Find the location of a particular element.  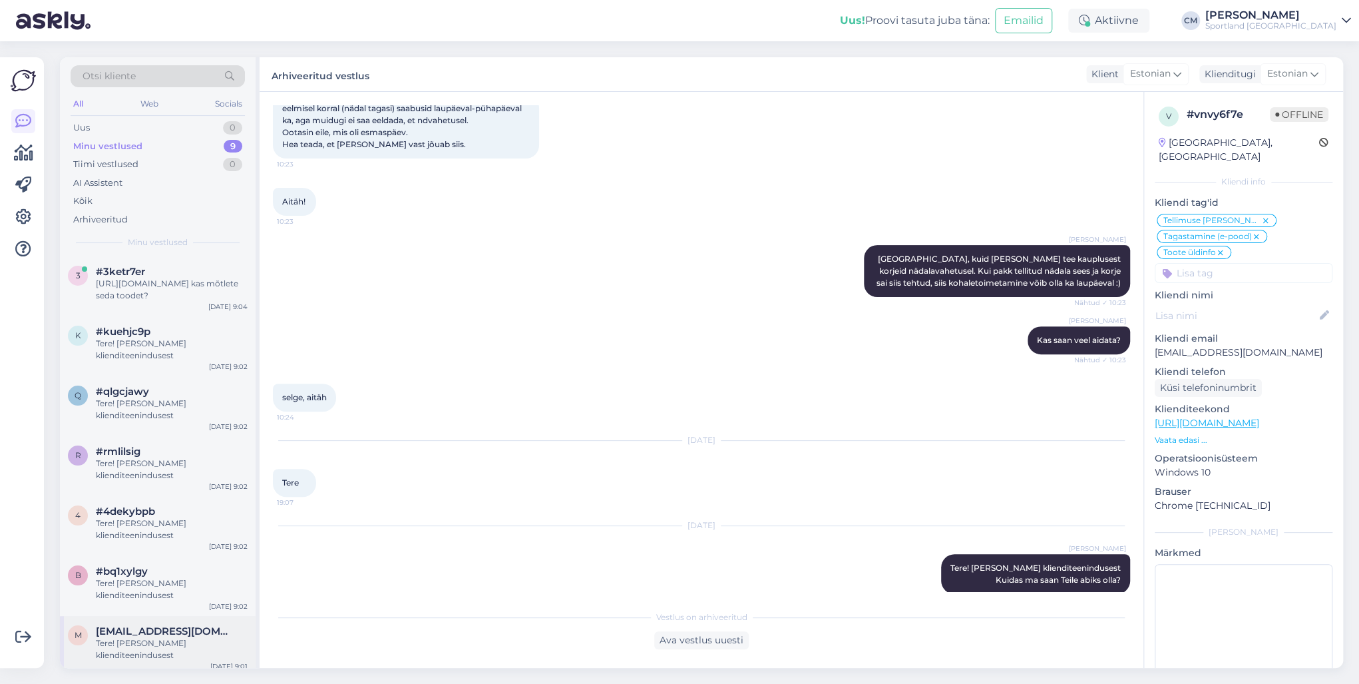

div: Kliendi info is located at coordinates (1243, 182).